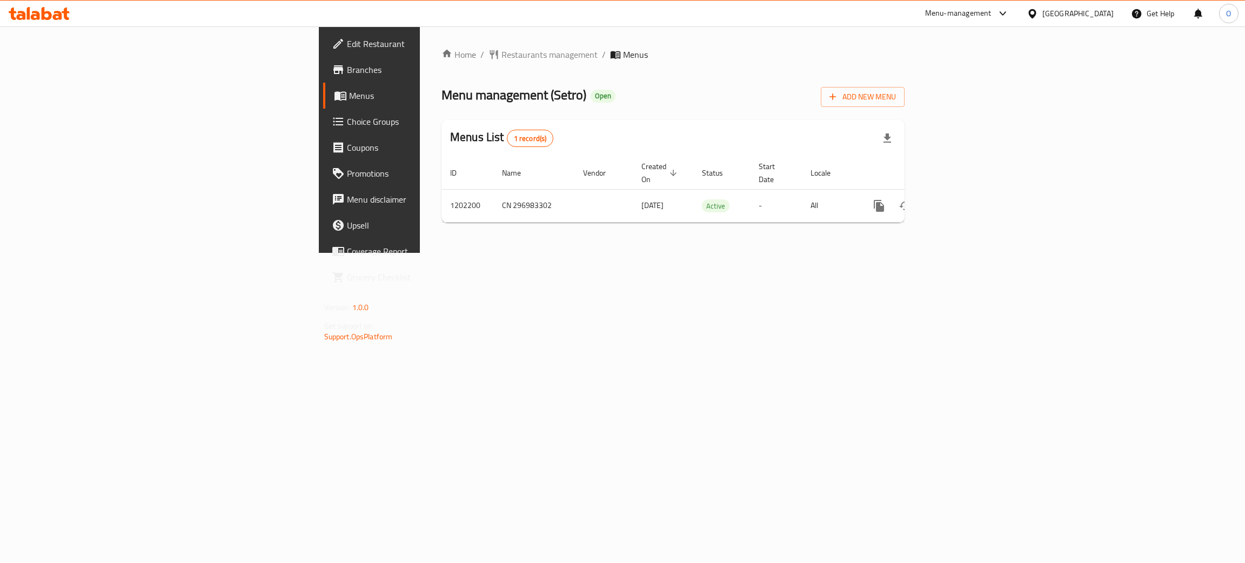 The image size is (1245, 563). What do you see at coordinates (879, 206) in the screenshot?
I see `button: more` at bounding box center [879, 206].